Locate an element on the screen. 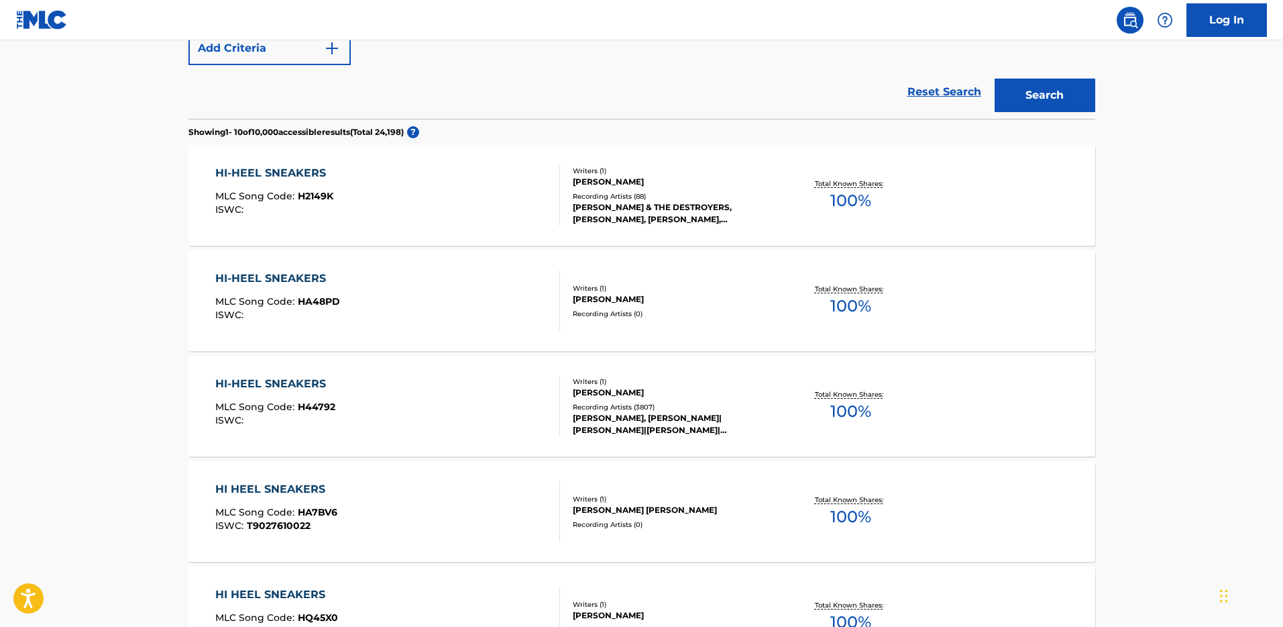  div: Help is located at coordinates (1165, 20).